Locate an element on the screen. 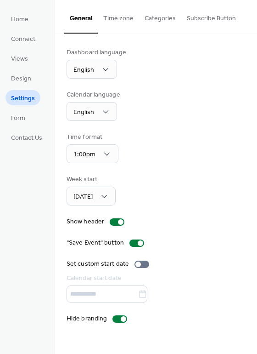 This screenshot has height=354, width=257. span: Views is located at coordinates (19, 59).